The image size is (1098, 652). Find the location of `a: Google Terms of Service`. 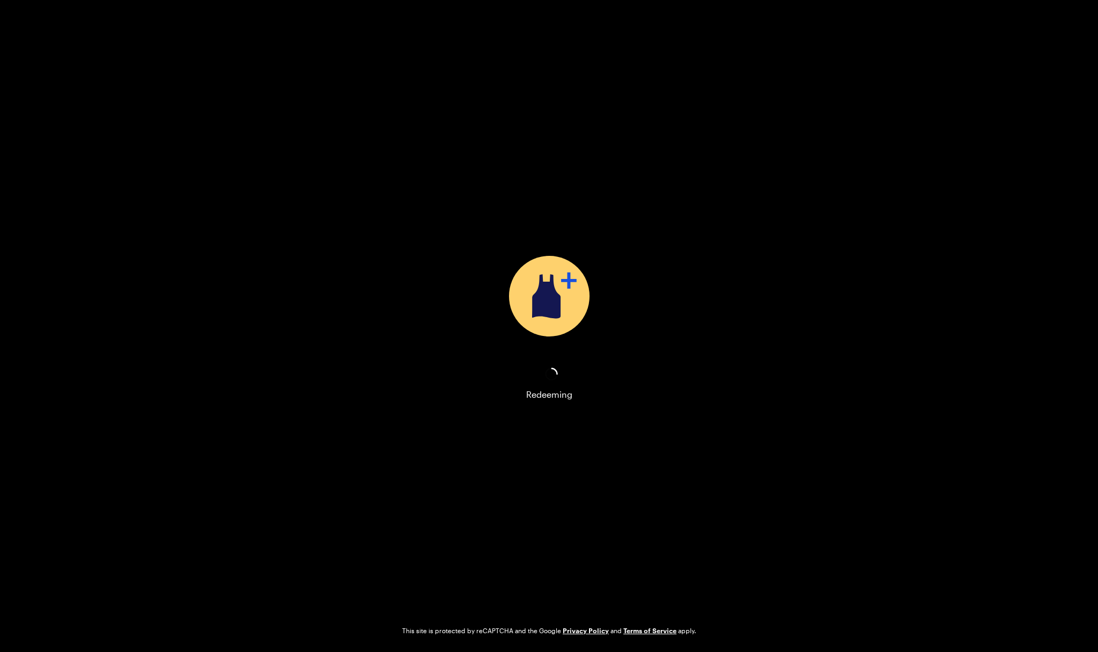

a: Google Terms of Service is located at coordinates (650, 630).